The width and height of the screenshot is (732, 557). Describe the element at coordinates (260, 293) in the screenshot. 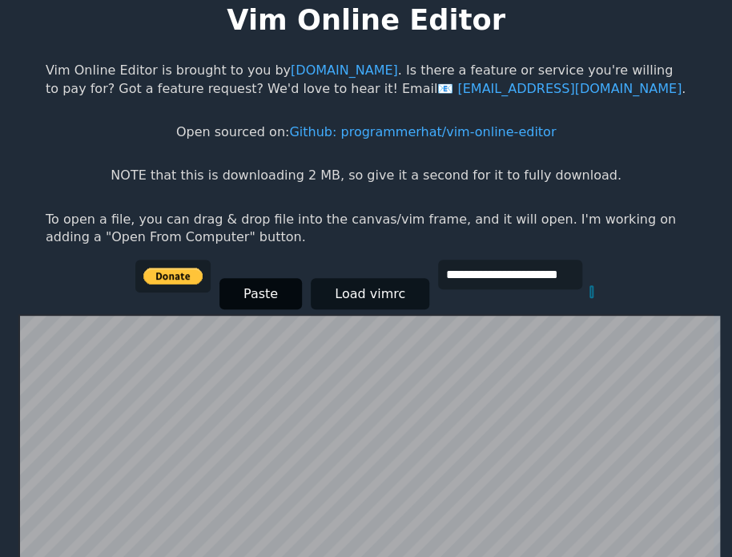

I see `button: Paste` at that location.